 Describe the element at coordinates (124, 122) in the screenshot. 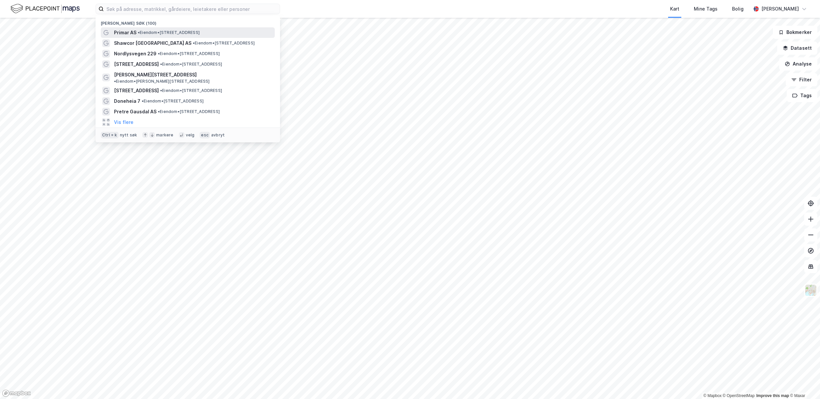

I see `button: Vis flere` at that location.